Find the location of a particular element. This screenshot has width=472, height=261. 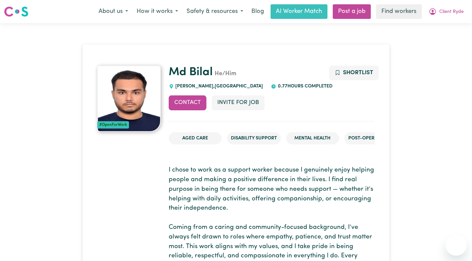

a: Post a job is located at coordinates (352, 12).